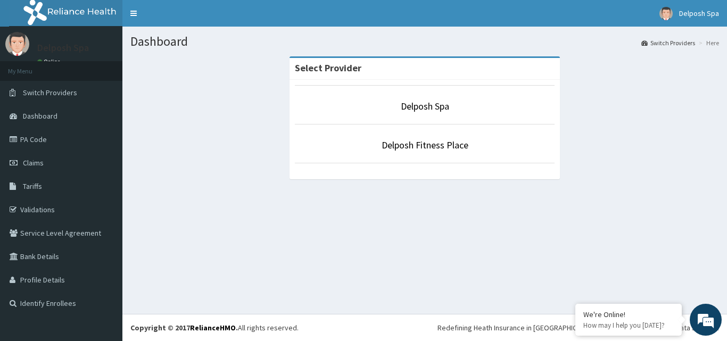 Image resolution: width=727 pixels, height=341 pixels. I want to click on a: Delposh Spa, so click(425, 106).